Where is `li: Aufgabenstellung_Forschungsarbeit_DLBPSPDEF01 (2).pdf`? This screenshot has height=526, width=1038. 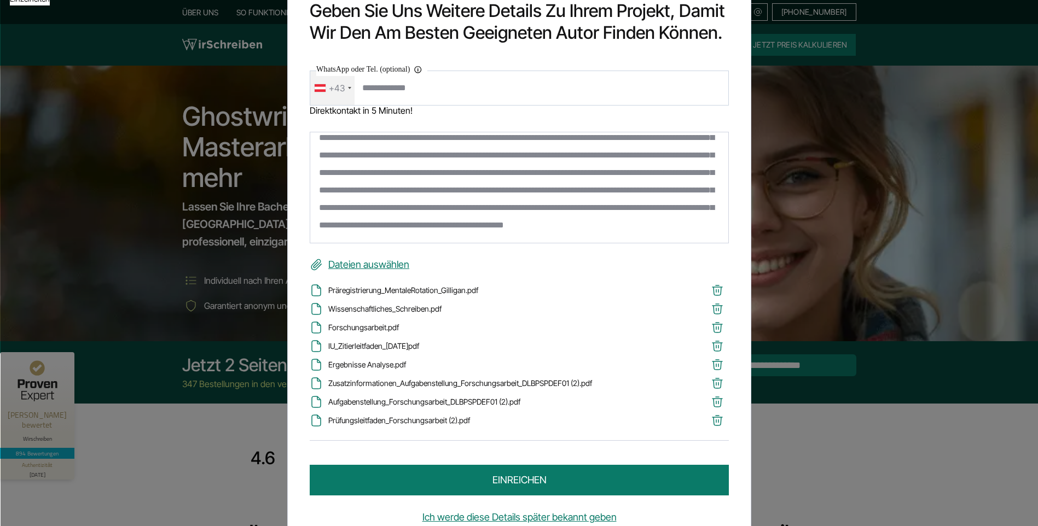
li: Aufgabenstellung_Forschungsarbeit_DLBPSPDEF01 (2).pdf is located at coordinates (498, 402).